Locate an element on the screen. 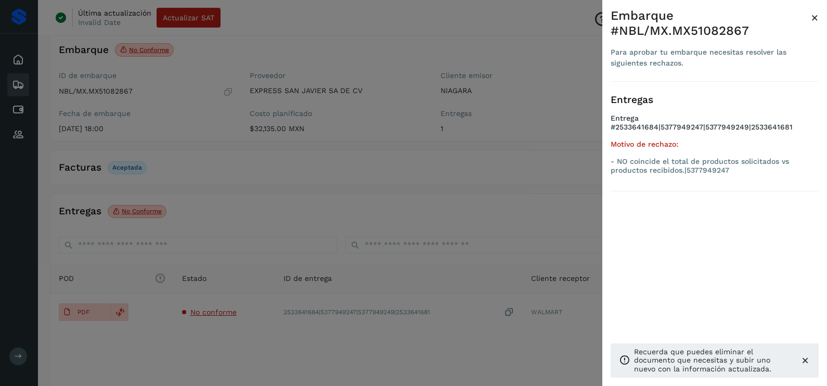  button: Close is located at coordinates (815, 18).